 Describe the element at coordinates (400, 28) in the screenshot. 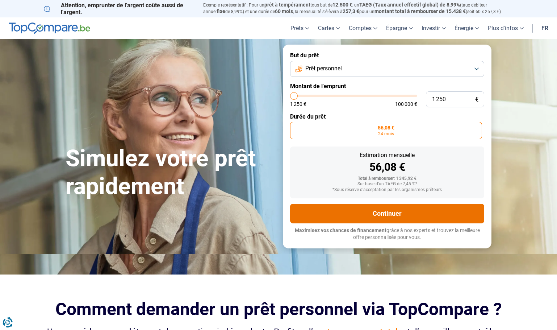

I see `a: Épargne` at that location.